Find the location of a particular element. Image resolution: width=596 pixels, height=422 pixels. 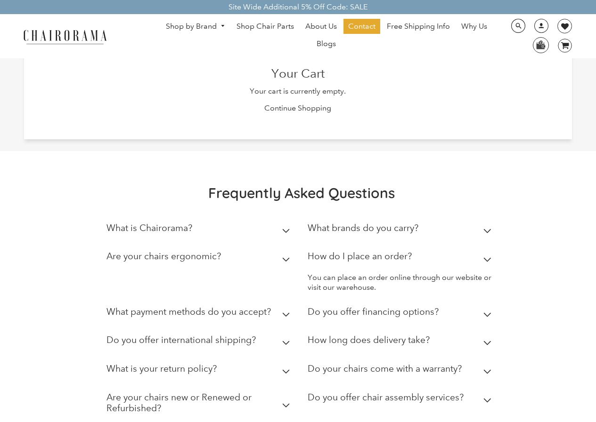

summary: Do you offer international shipping? is located at coordinates (200, 342).